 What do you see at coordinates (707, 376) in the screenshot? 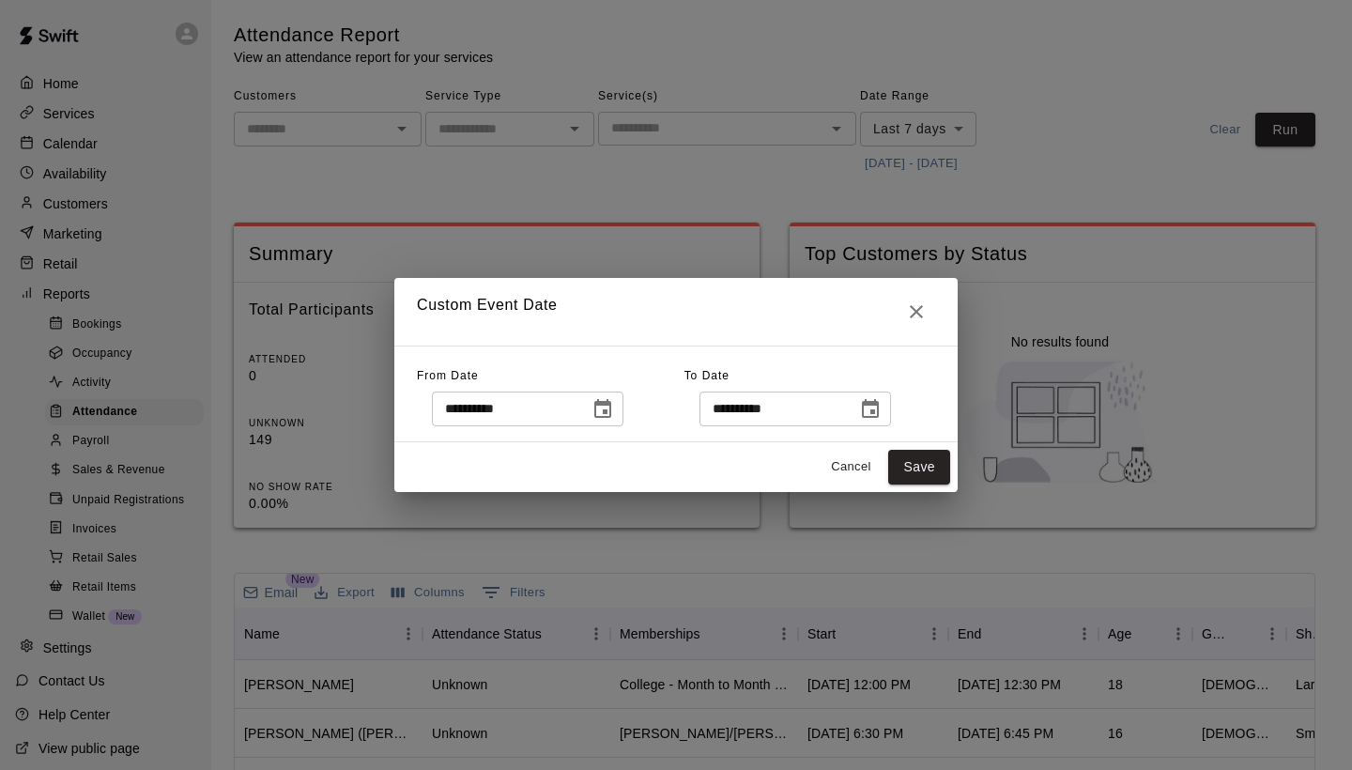
I see `span: To Date` at bounding box center [707, 376].